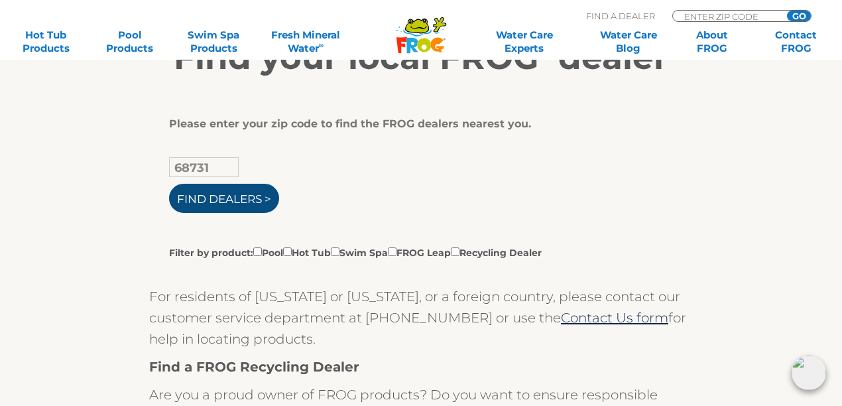  What do you see at coordinates (130, 42) in the screenshot?
I see `a: PoolProducts` at bounding box center [130, 42].